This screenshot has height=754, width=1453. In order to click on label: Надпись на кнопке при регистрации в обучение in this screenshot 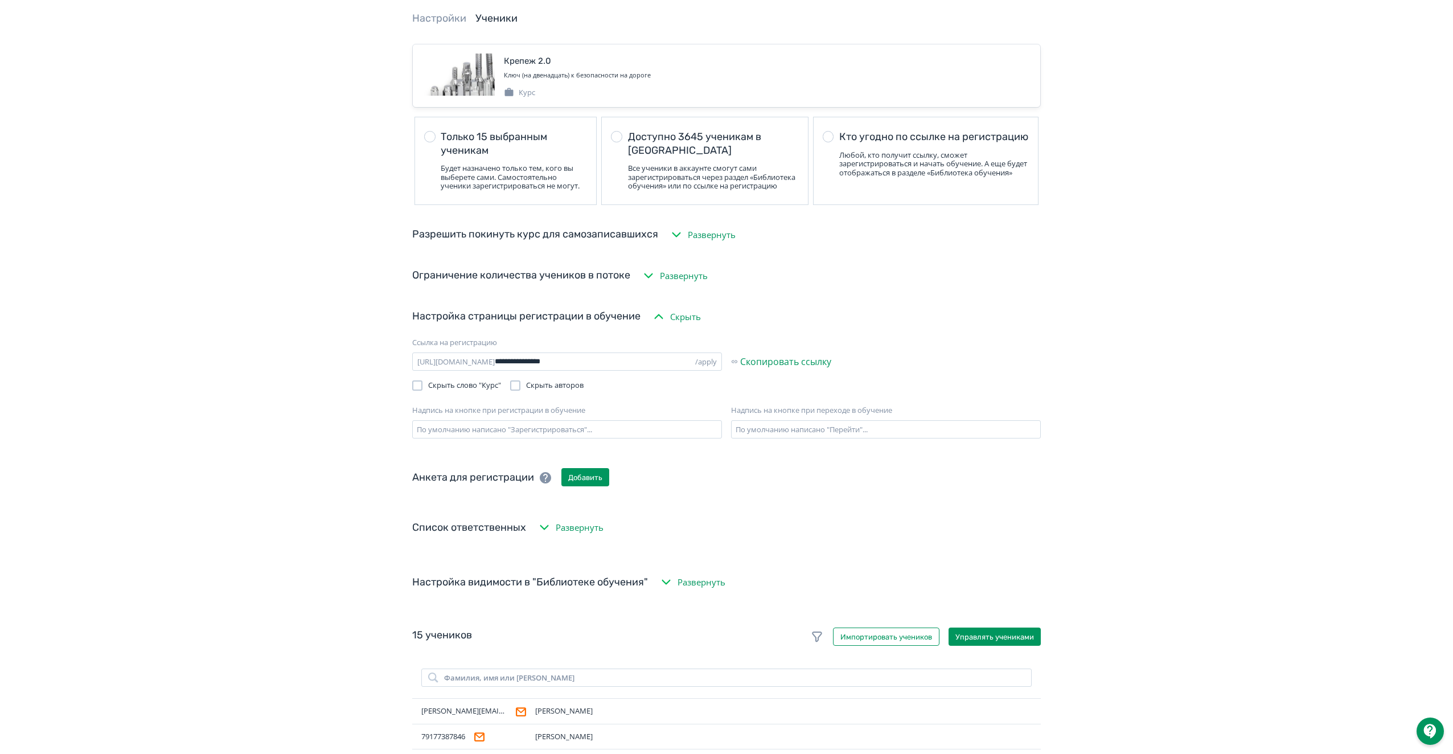, I will do `click(499, 410)`.